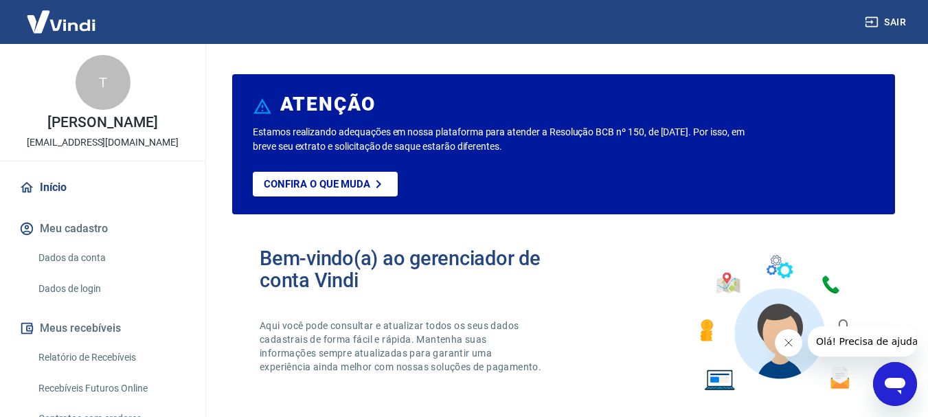 This screenshot has width=928, height=417. What do you see at coordinates (102, 187) in the screenshot?
I see `a: Início` at bounding box center [102, 187].